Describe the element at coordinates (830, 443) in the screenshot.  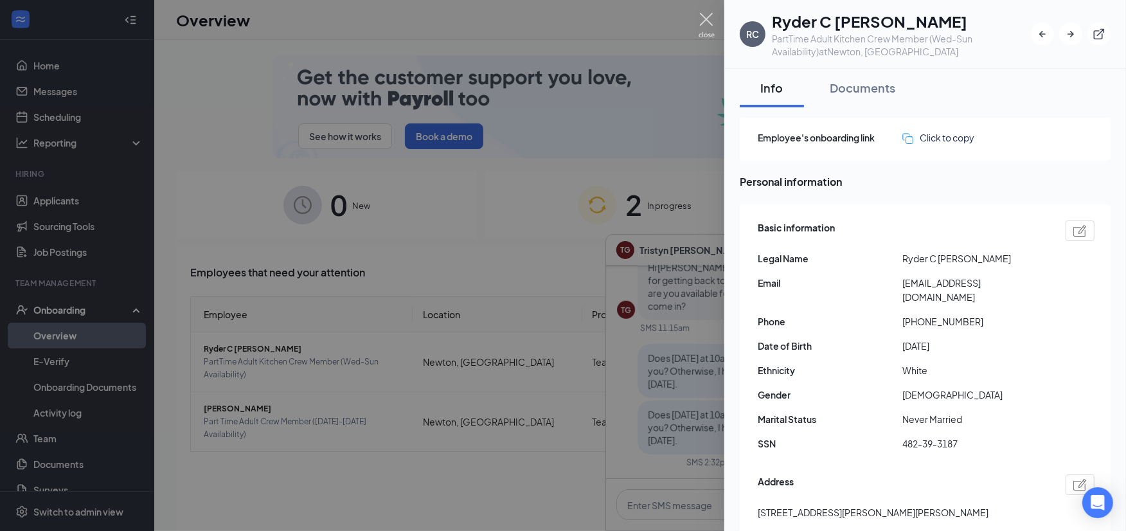
I see `span: SSN` at that location.